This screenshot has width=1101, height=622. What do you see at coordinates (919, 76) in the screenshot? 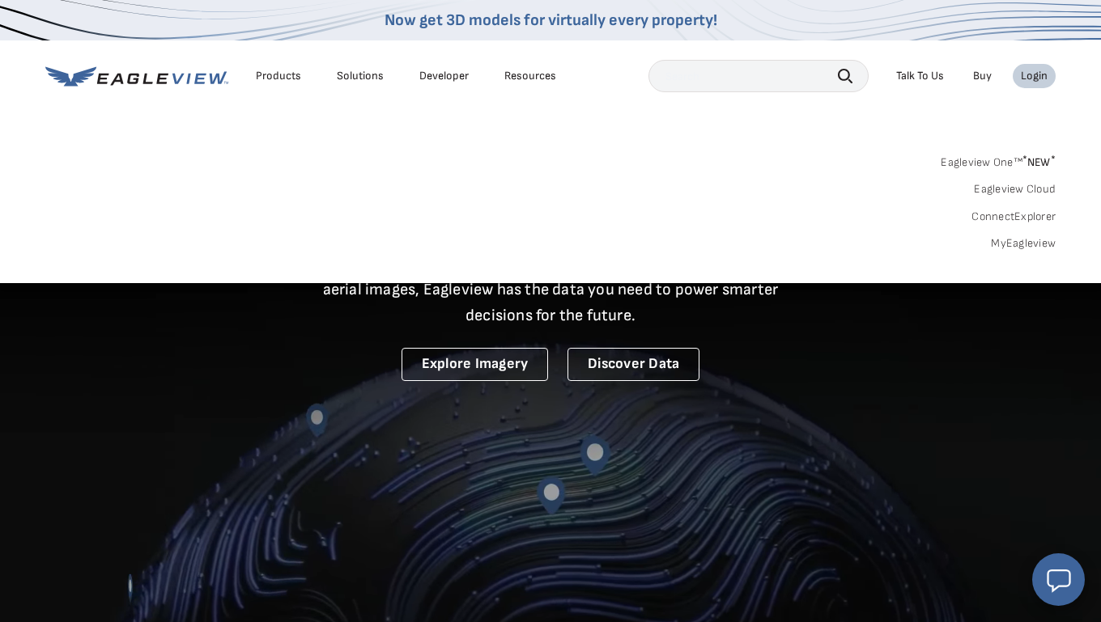
I see `div: Talk To Us` at bounding box center [919, 76].